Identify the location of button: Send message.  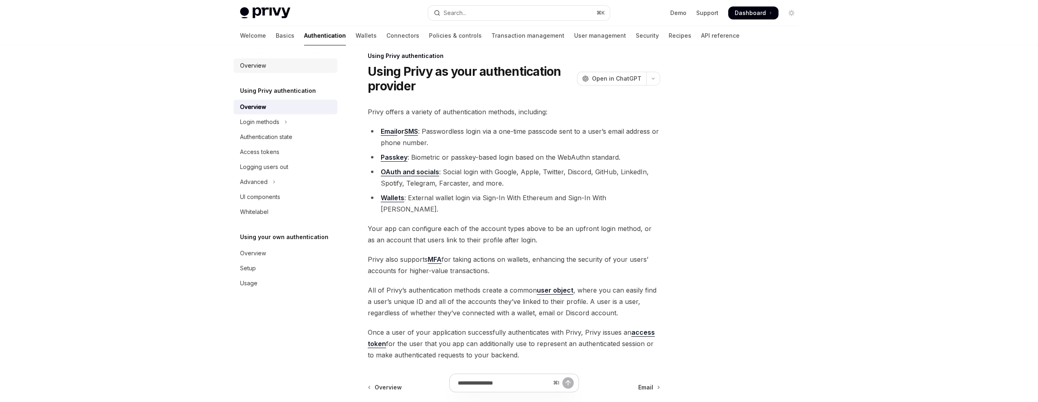
(568, 383).